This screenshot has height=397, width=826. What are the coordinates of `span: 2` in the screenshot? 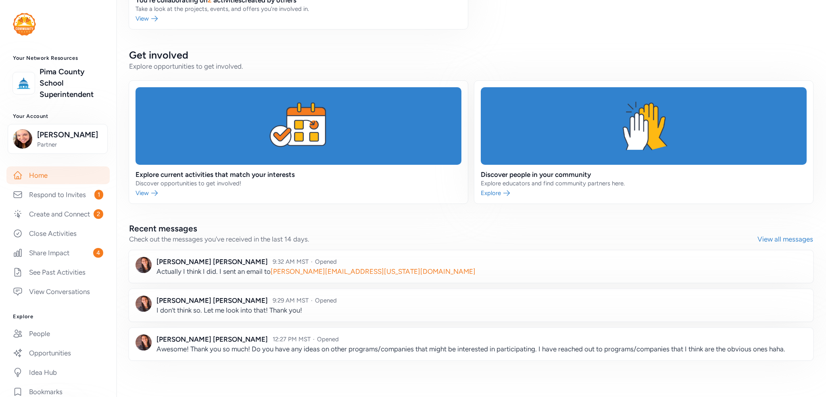 It's located at (98, 214).